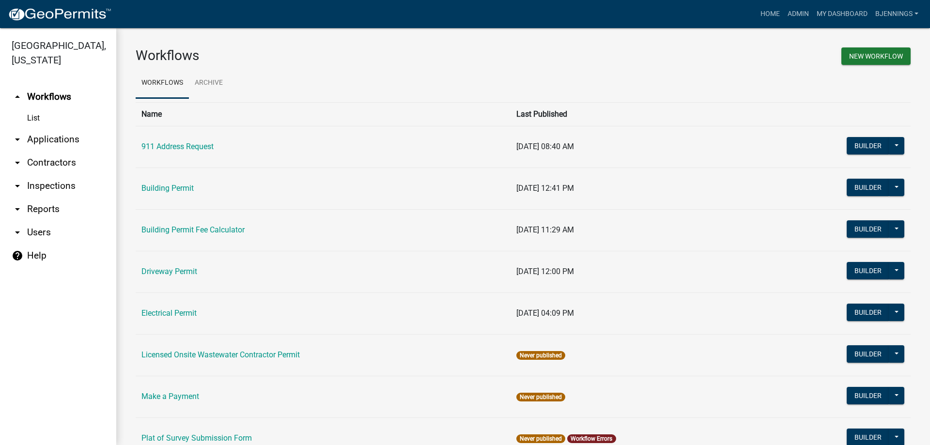 Image resolution: width=930 pixels, height=445 pixels. Describe the element at coordinates (798, 14) in the screenshot. I see `a: Admin` at that location.